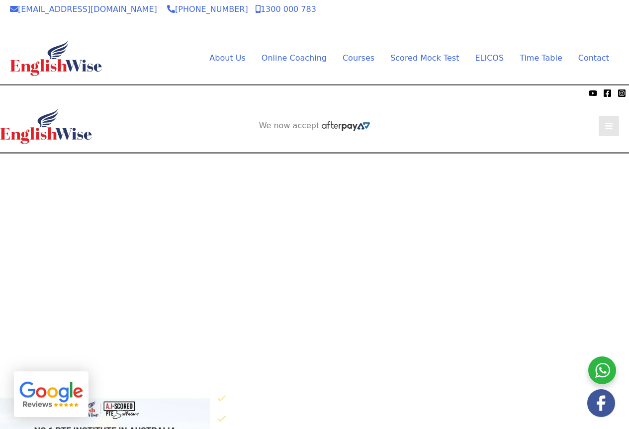 The image size is (629, 429). What do you see at coordinates (594, 58) in the screenshot?
I see `span: Contact` at bounding box center [594, 58].